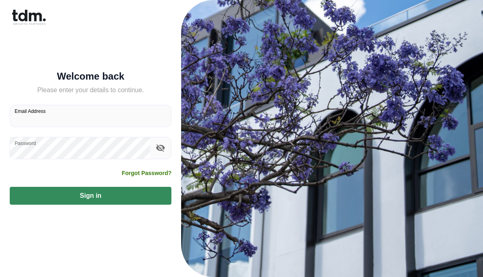 The image size is (483, 277). Describe the element at coordinates (90, 90) in the screenshot. I see `h5: Please enter your details to continue.` at that location.